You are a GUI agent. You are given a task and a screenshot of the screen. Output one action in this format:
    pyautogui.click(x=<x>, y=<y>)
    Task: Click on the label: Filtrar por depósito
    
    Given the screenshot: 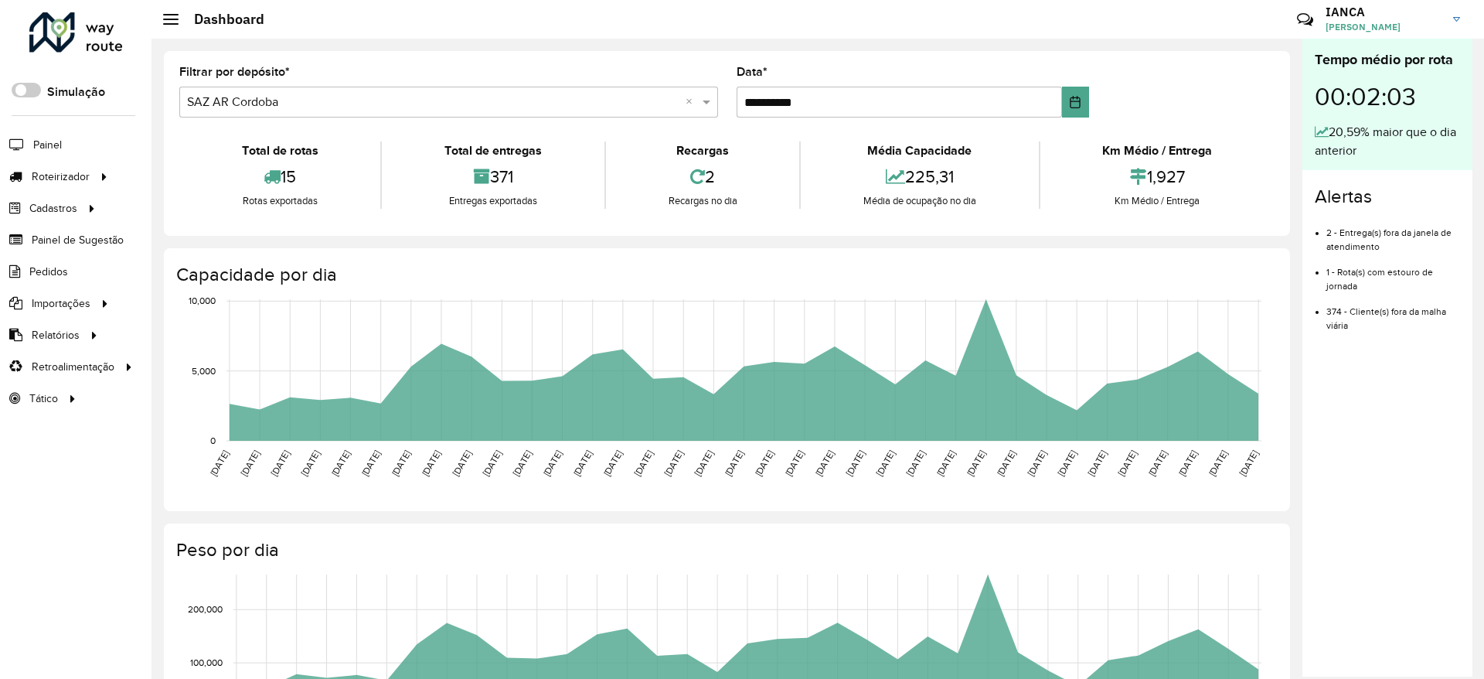 What is the action you would take?
    pyautogui.click(x=234, y=72)
    